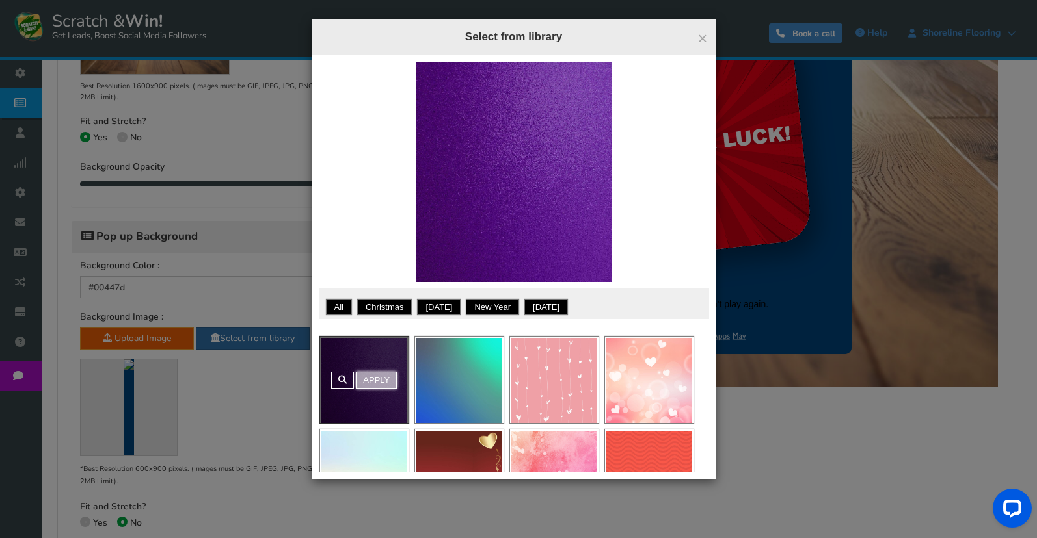  Describe the element at coordinates (514, 172) in the screenshot. I see `img: 1.jpg` at that location.